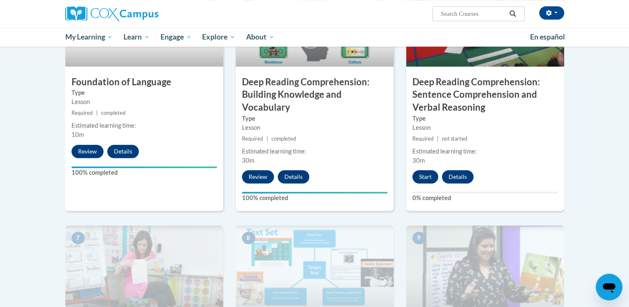 This screenshot has width=629, height=307. What do you see at coordinates (552, 13) in the screenshot?
I see `button: Account Settings` at bounding box center [552, 13].